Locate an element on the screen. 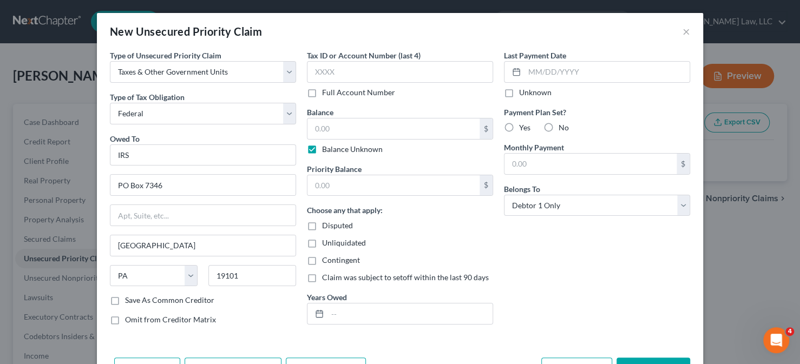 Image resolution: width=800 pixels, height=364 pixels. span: Claim was subject to setoff within the last 90 days is located at coordinates (406, 277).